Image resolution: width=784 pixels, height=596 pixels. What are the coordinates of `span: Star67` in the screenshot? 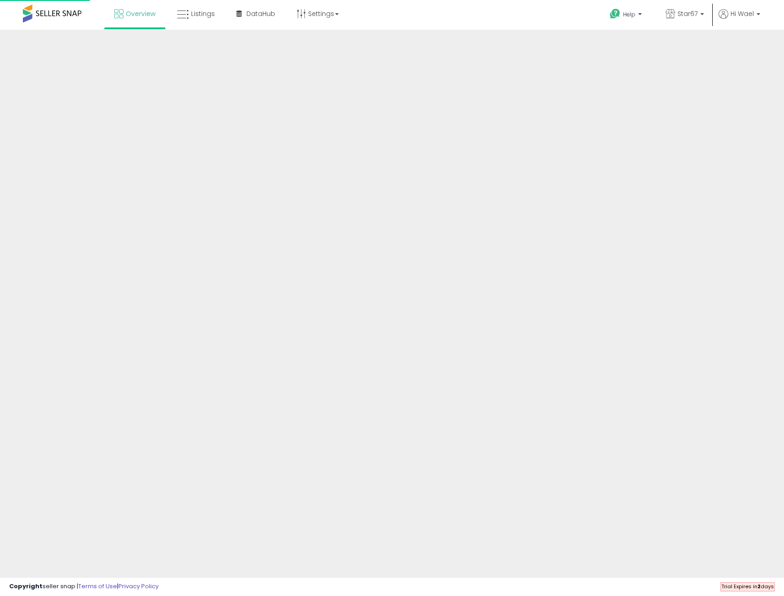 It's located at (688, 14).